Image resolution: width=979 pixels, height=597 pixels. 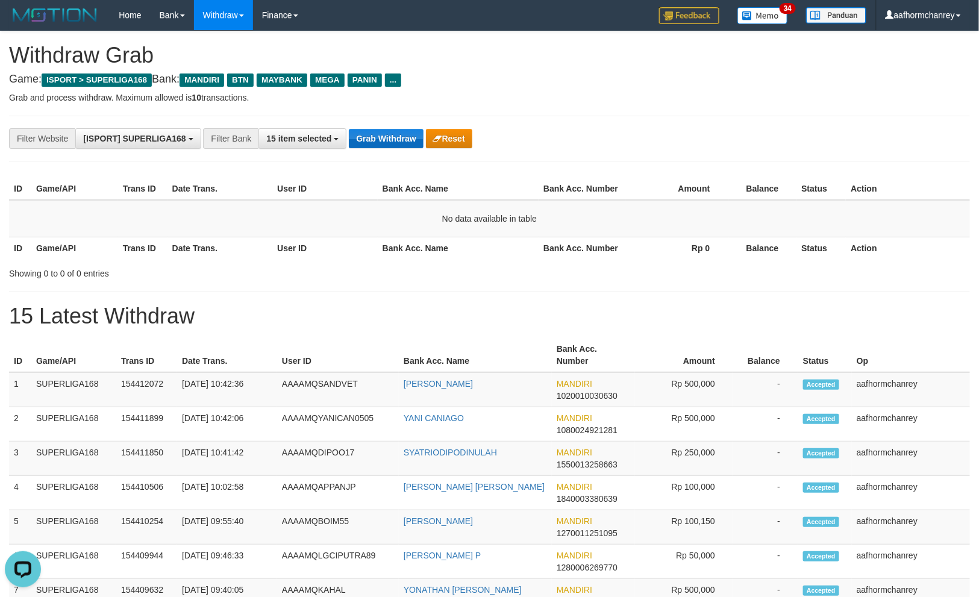 What do you see at coordinates (20, 390) in the screenshot?
I see `td: 1` at bounding box center [20, 390].